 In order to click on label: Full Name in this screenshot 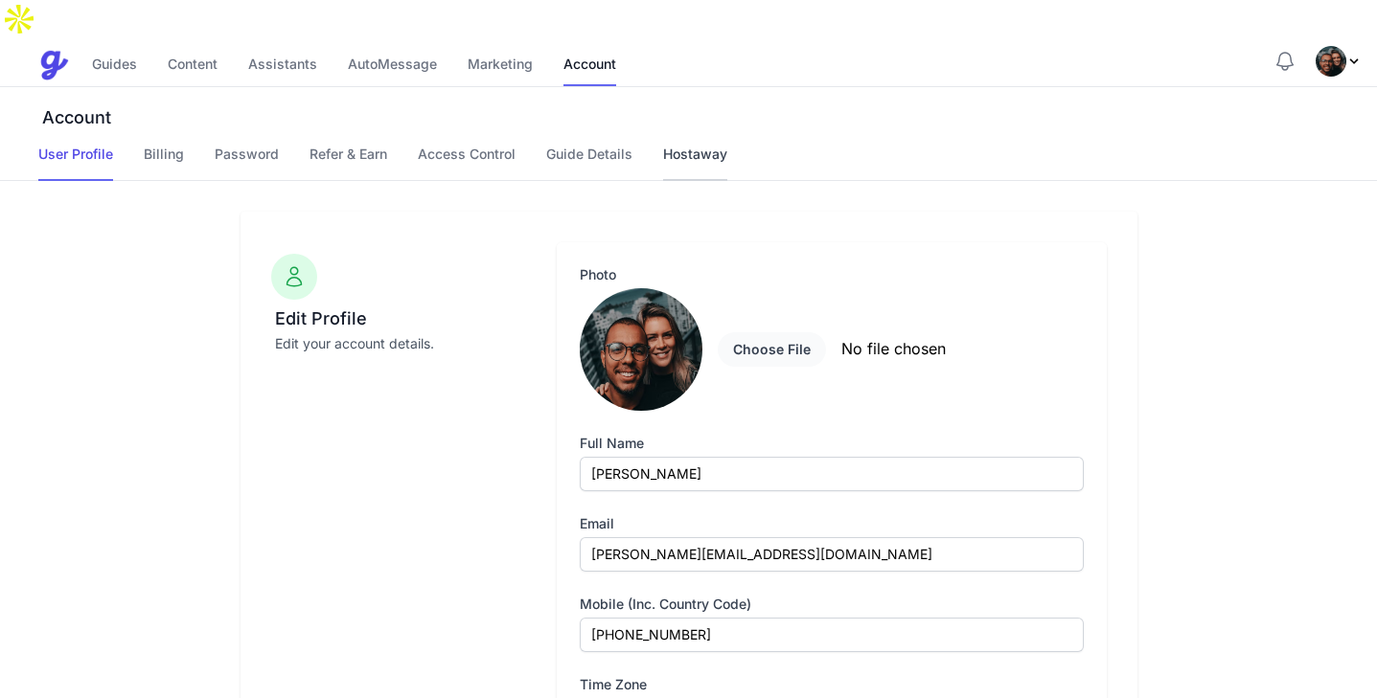, I will do `click(831, 444)`.